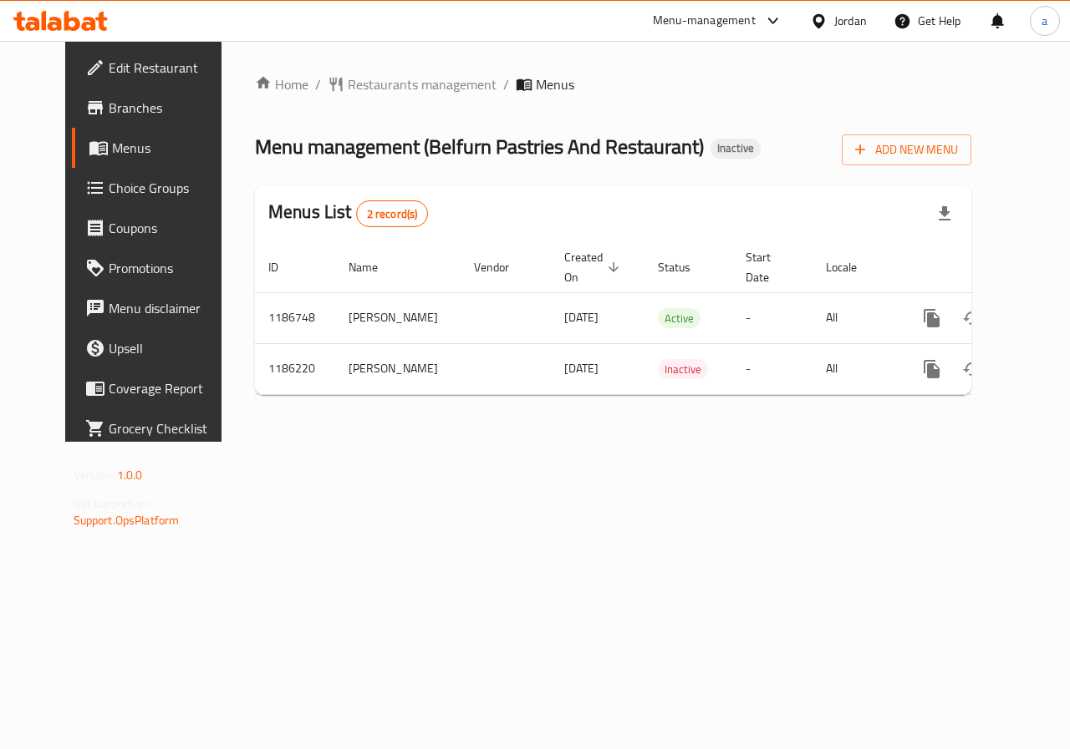  Describe the element at coordinates (392, 214) in the screenshot. I see `span: 2 record(s)` at that location.